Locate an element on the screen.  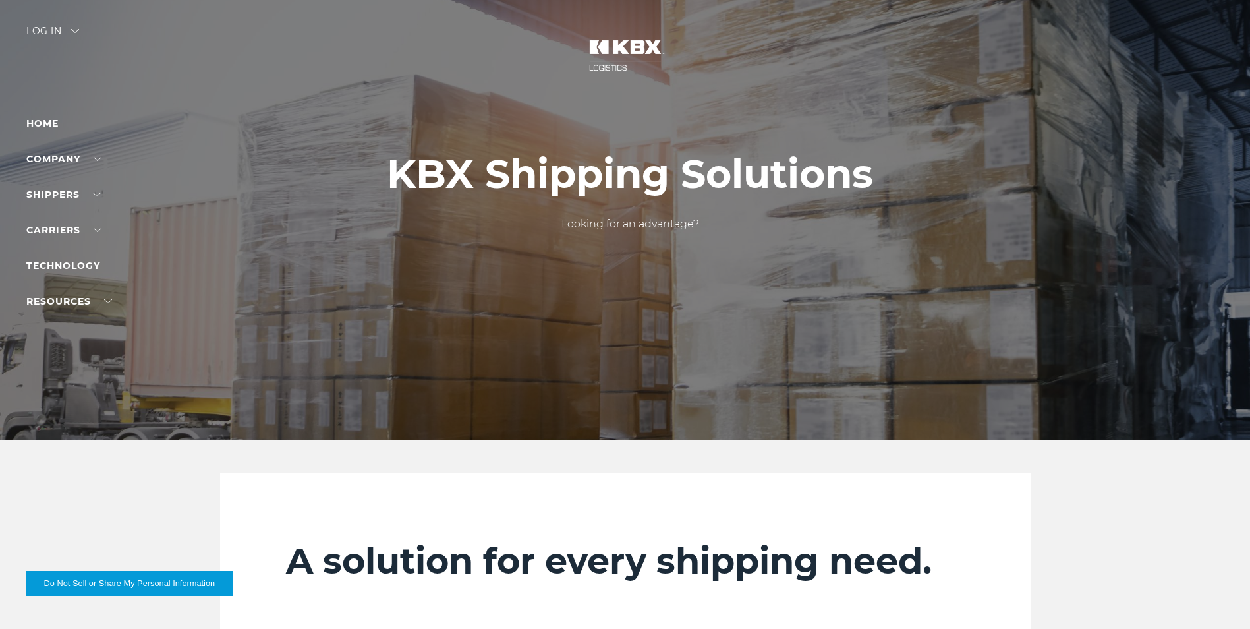
a: SHIPPERS is located at coordinates (63, 194).